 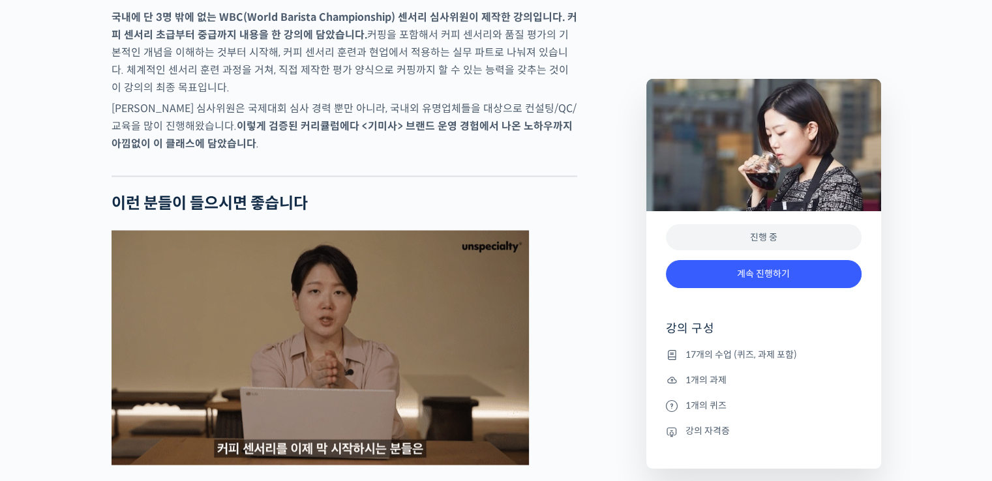 I want to click on a: 설정, so click(x=209, y=389).